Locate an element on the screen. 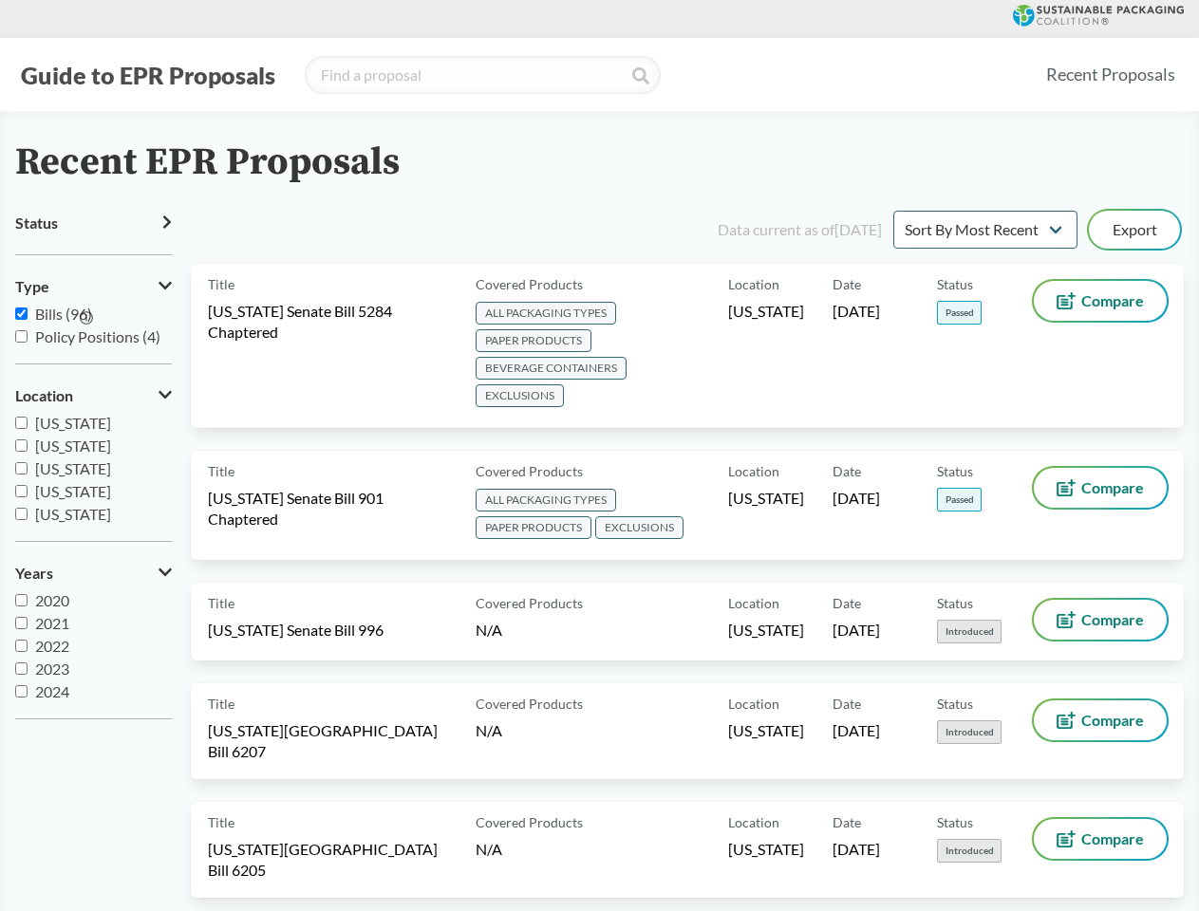 The image size is (1199, 911). button: Years is located at coordinates (93, 573).